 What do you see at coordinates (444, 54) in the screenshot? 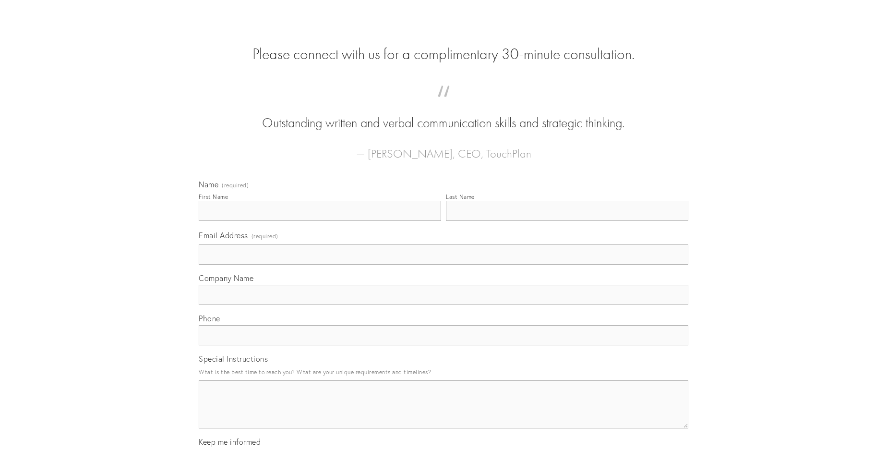
I see `h2: Please connect with us for a complimentary 30-minute consultation.` at bounding box center [444, 54].